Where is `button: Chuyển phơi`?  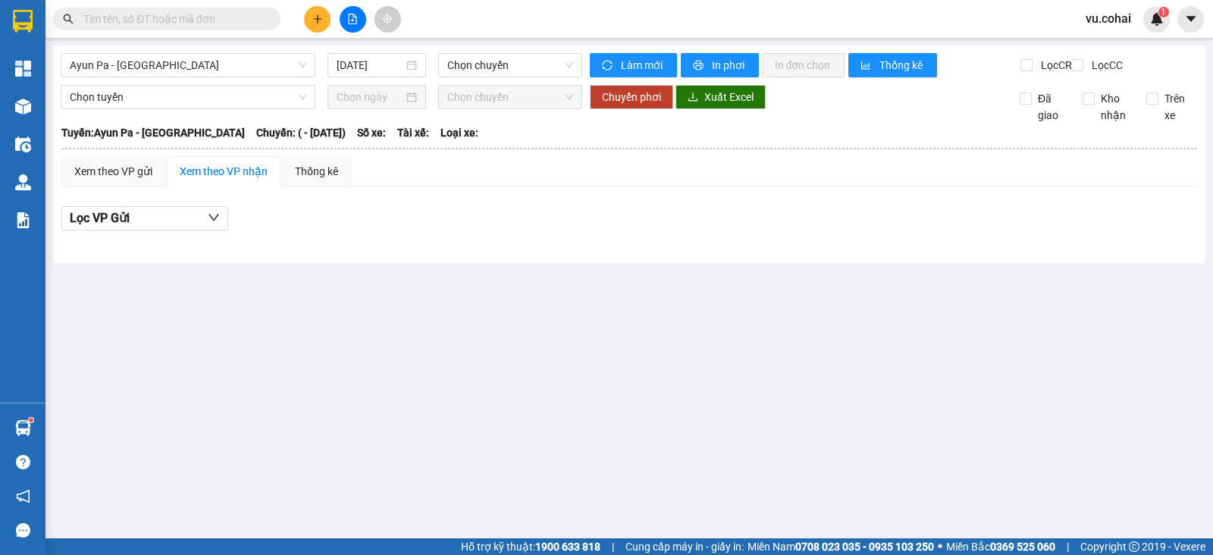
button: Chuyển phơi is located at coordinates (631, 97).